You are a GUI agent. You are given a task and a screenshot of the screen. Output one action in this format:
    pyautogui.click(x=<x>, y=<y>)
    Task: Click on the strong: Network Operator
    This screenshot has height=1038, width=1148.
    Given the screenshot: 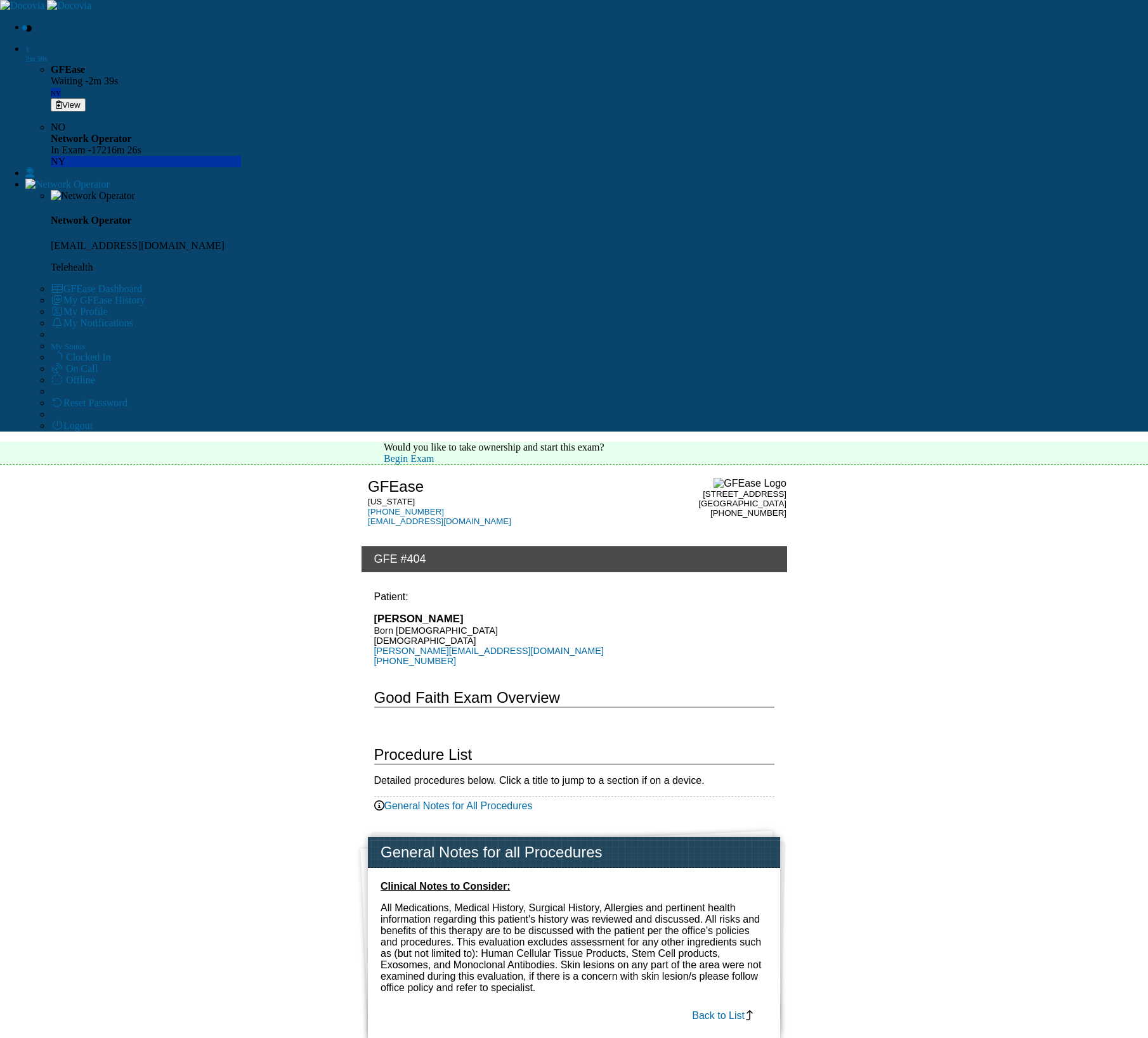 What is the action you would take?
    pyautogui.click(x=92, y=139)
    